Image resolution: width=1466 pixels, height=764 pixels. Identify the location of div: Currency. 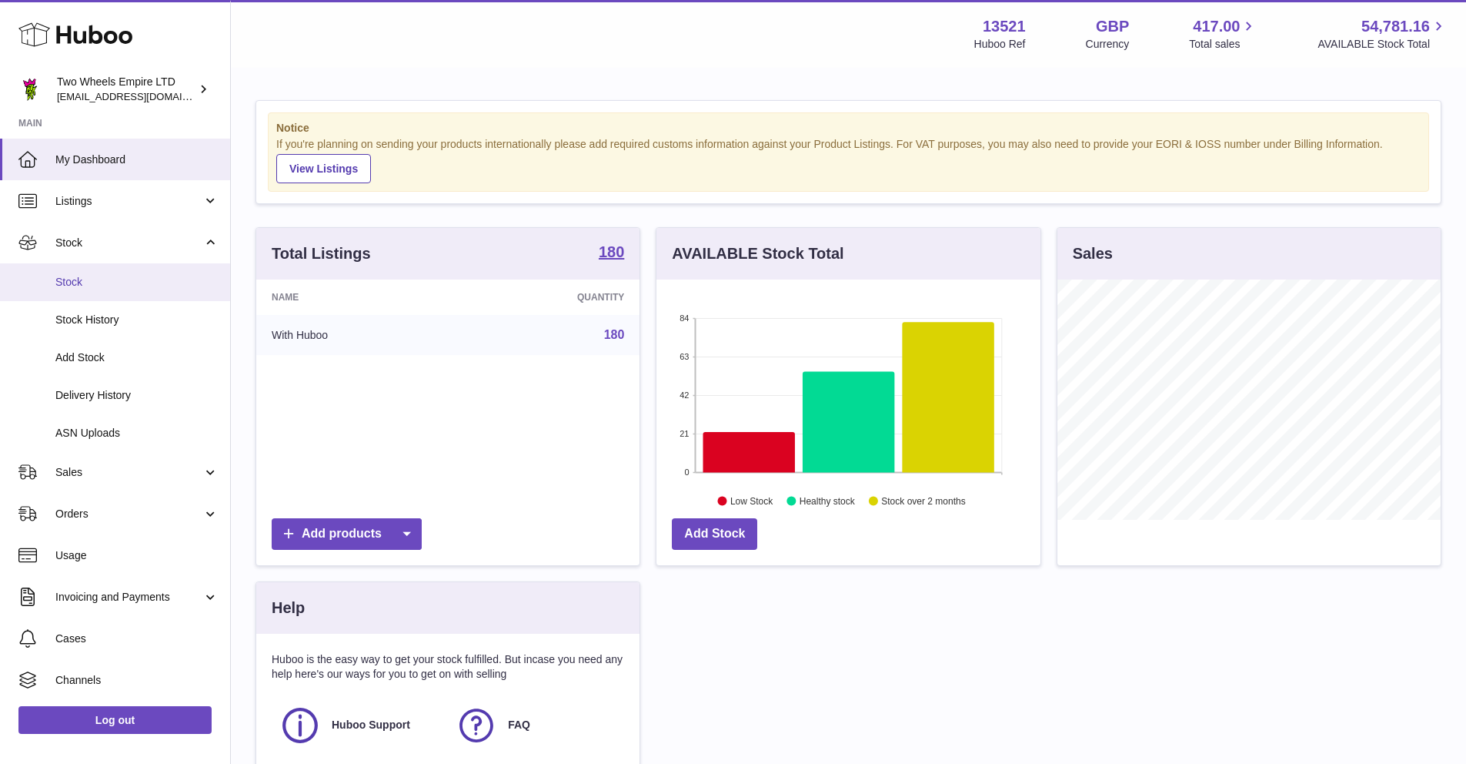
(1108, 44).